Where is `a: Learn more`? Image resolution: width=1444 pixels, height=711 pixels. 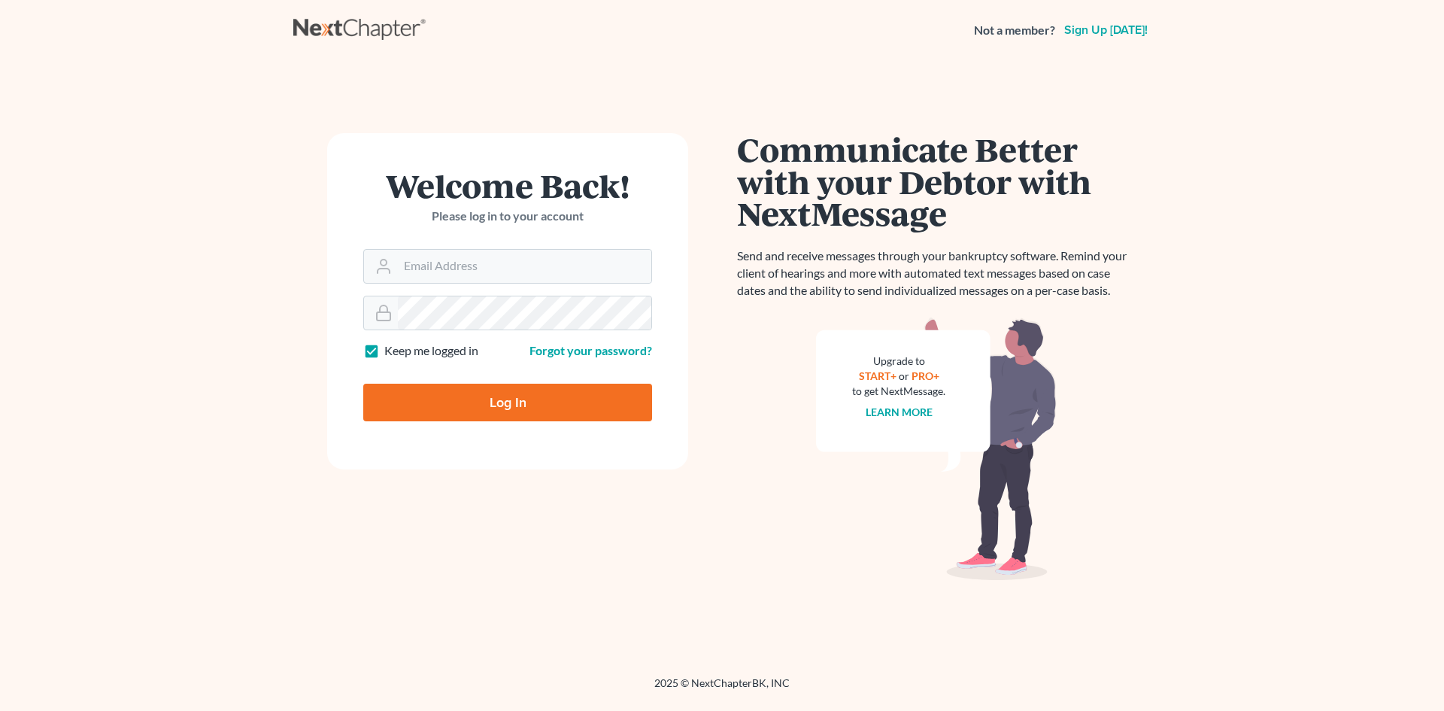 a: Learn more is located at coordinates (899, 411).